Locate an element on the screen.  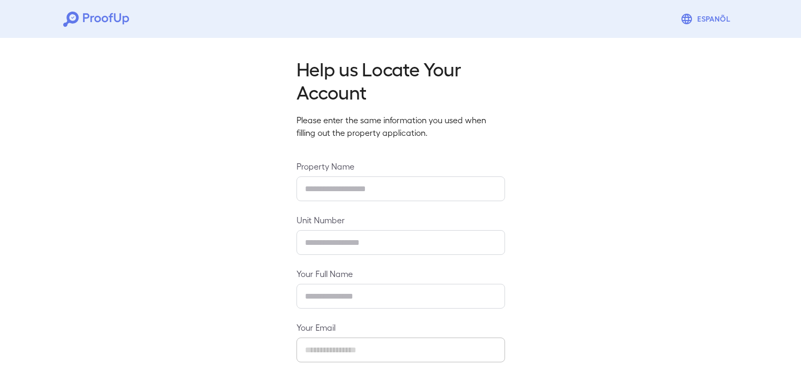
button: Espanõl is located at coordinates (707, 19).